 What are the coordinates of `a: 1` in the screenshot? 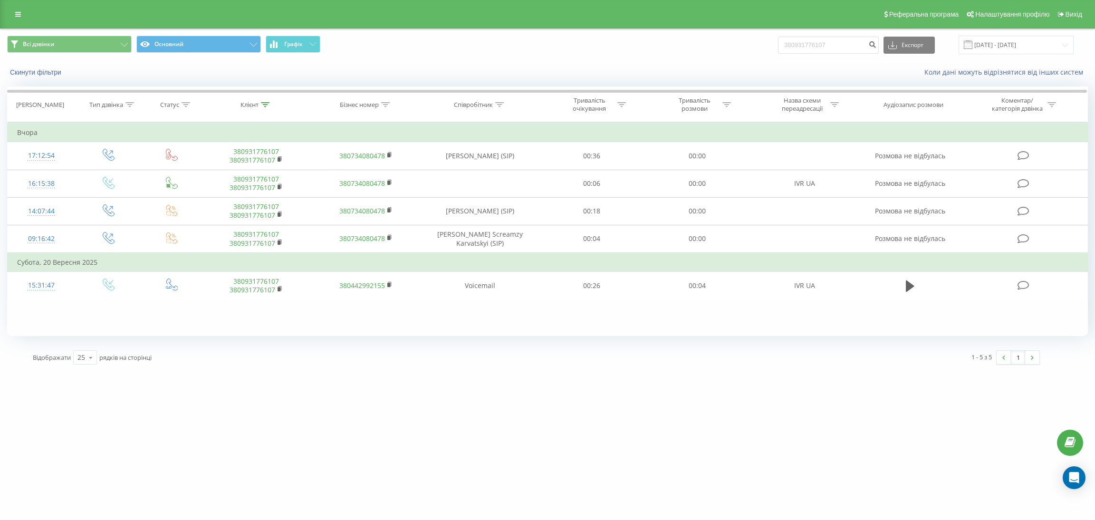 It's located at (1018, 357).